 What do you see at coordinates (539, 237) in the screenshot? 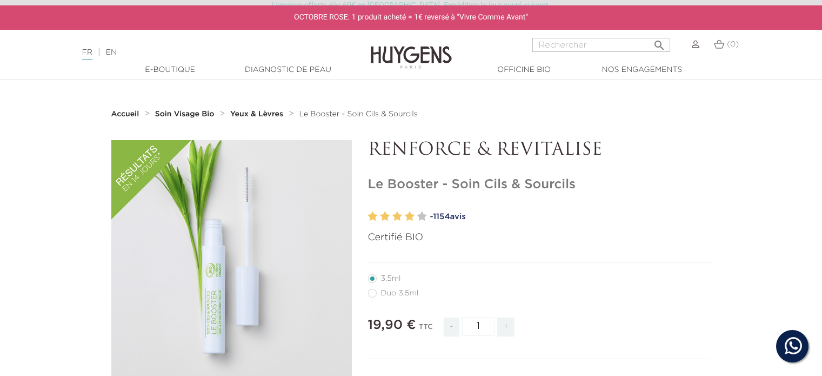
I see `p: Certifié BIO` at bounding box center [539, 237].